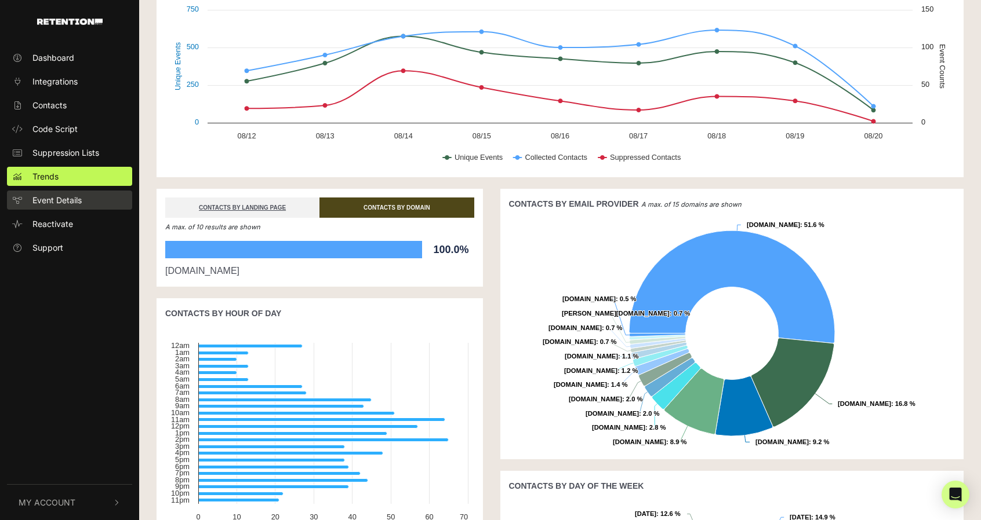 Image resolution: width=981 pixels, height=520 pixels. What do you see at coordinates (942, 66) in the screenshot?
I see `text: Event Counts` at bounding box center [942, 66].